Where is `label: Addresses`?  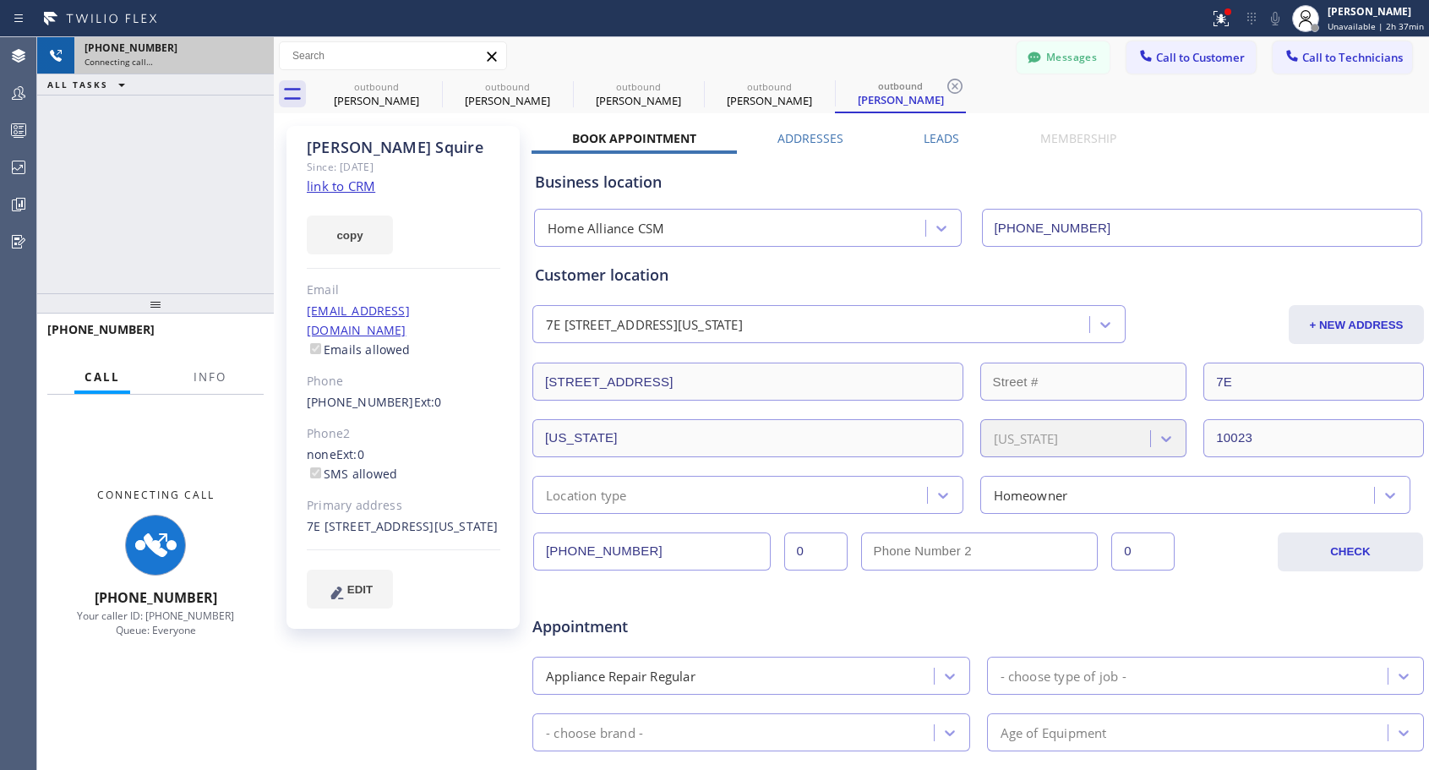
label: Addresses is located at coordinates (810, 138).